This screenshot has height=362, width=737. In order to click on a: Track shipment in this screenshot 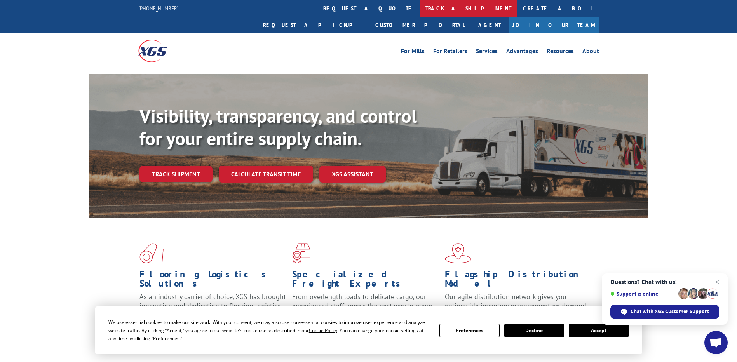, I will do `click(176, 174)`.